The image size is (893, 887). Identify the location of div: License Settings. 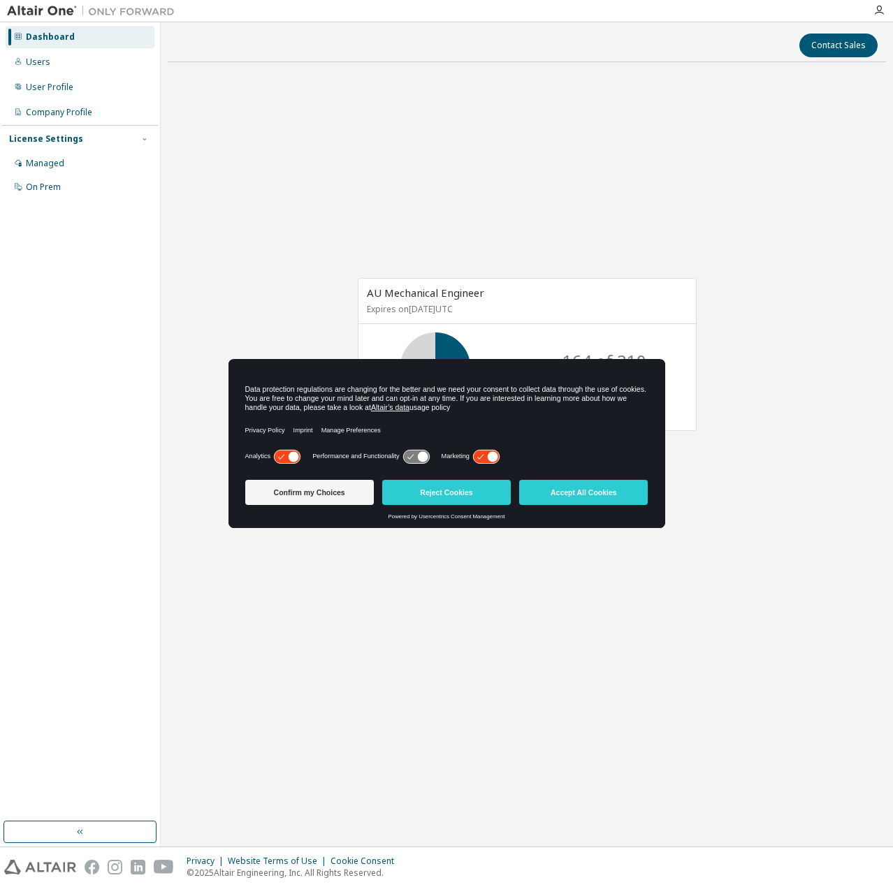
(46, 139).